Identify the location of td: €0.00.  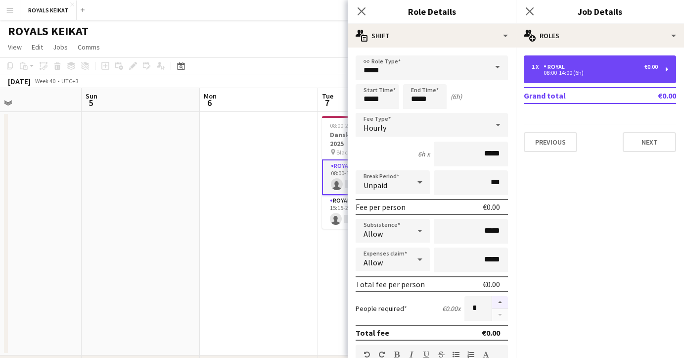
(652, 95).